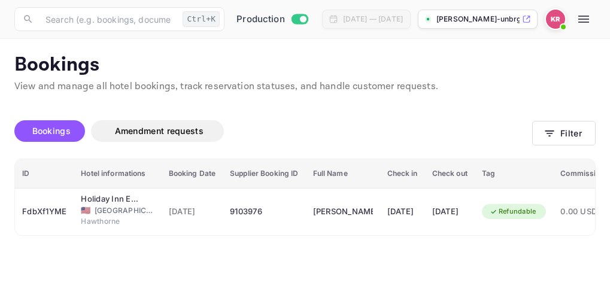 Image resolution: width=610 pixels, height=301 pixels. Describe the element at coordinates (272, 19) in the screenshot. I see `div: Switch to Sandbox mode` at that location.